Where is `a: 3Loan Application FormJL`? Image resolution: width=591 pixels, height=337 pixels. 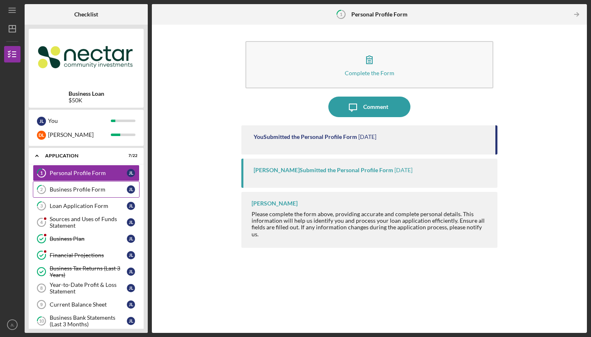 a: 3Loan Application FormJL is located at coordinates (86, 206).